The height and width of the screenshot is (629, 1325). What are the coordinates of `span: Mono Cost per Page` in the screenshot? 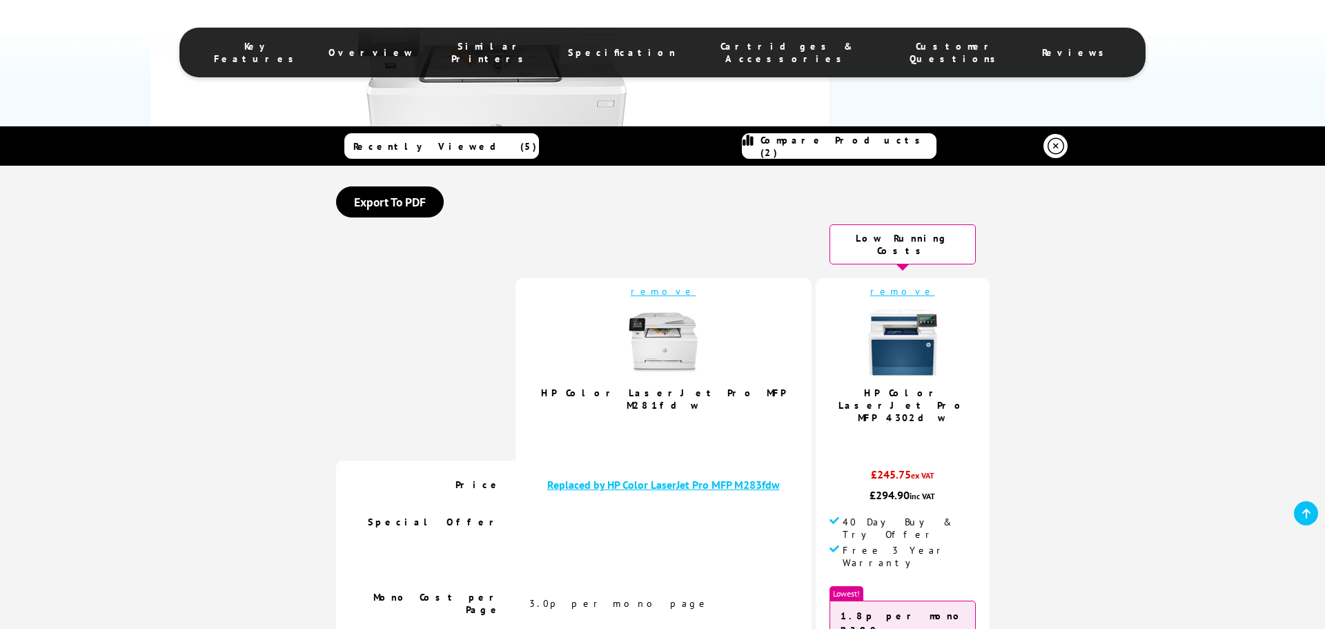 It's located at (438, 603).